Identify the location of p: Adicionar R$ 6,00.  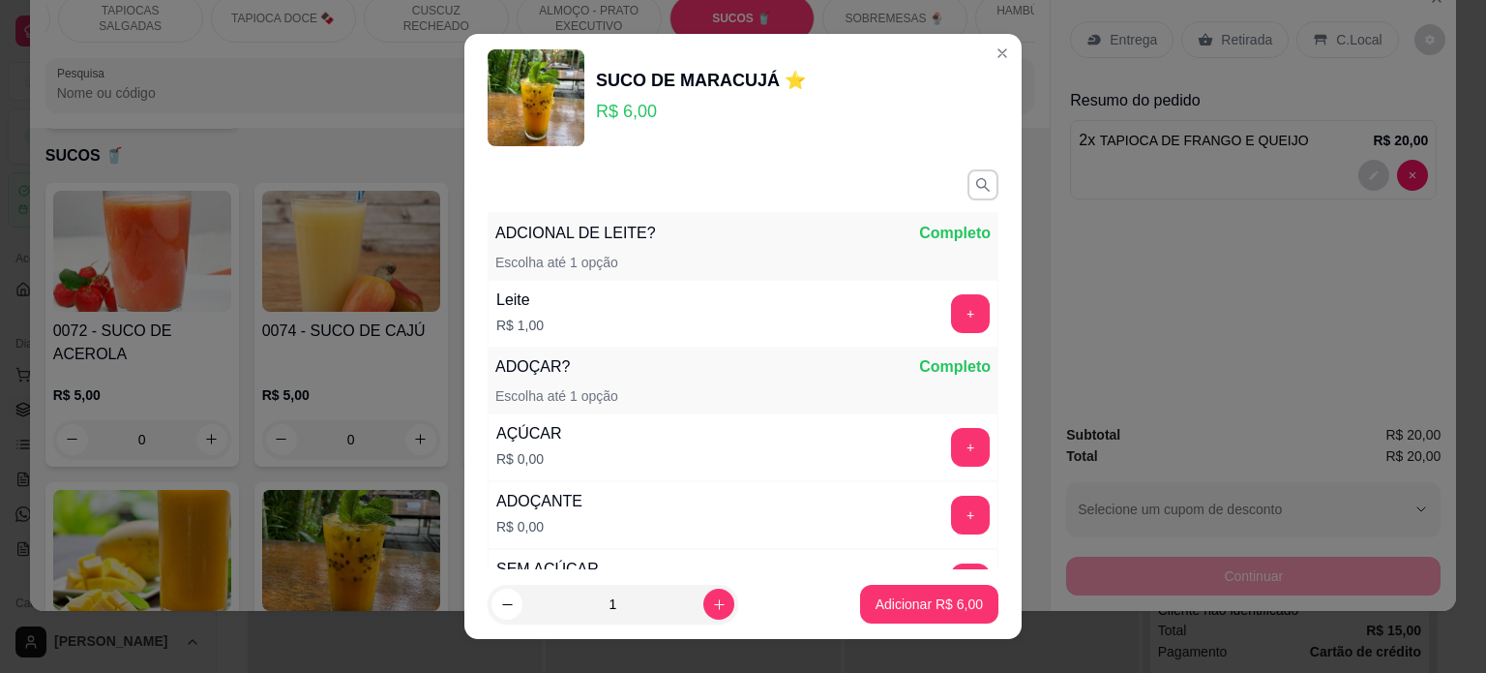
(929, 604).